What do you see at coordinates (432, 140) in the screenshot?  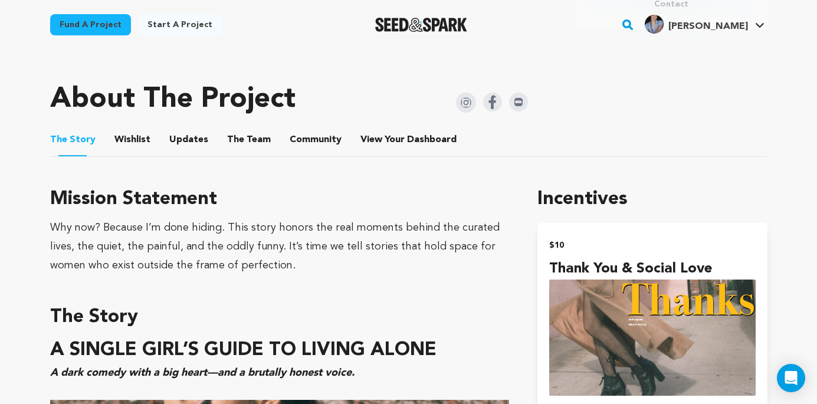 I see `span: Dashboard` at bounding box center [432, 140].